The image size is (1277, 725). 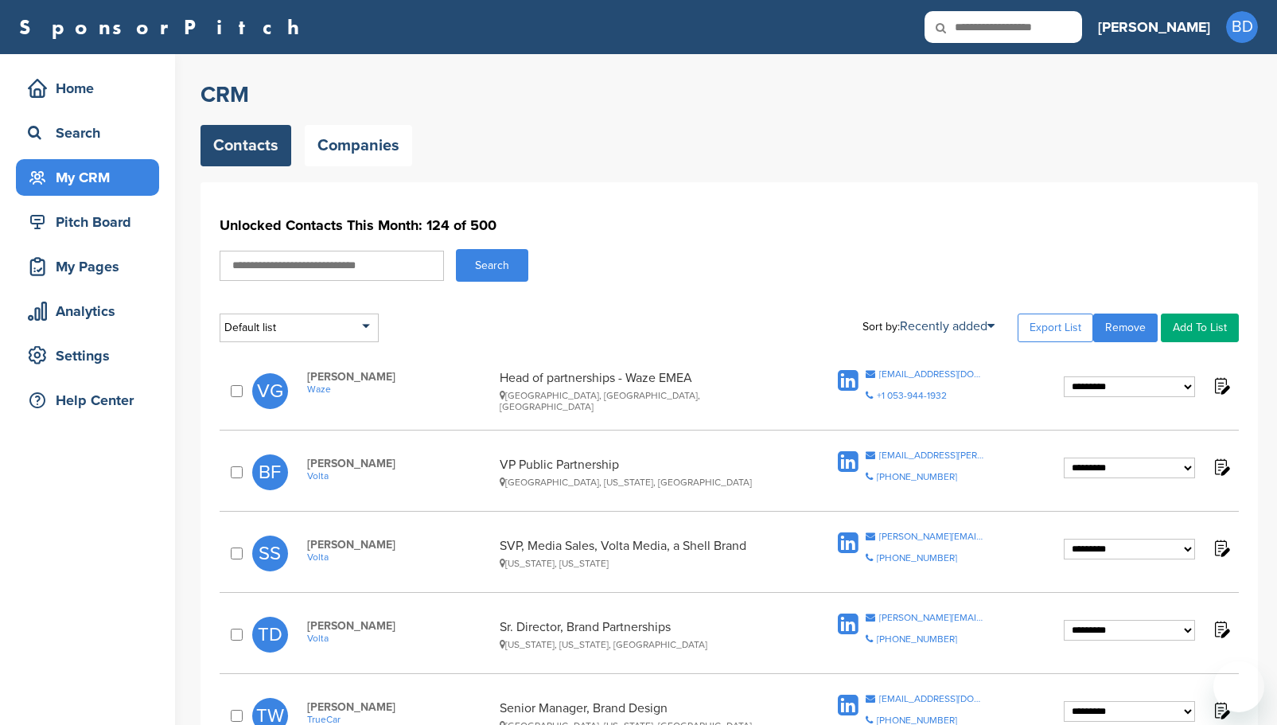 I want to click on div: Search, so click(x=92, y=133).